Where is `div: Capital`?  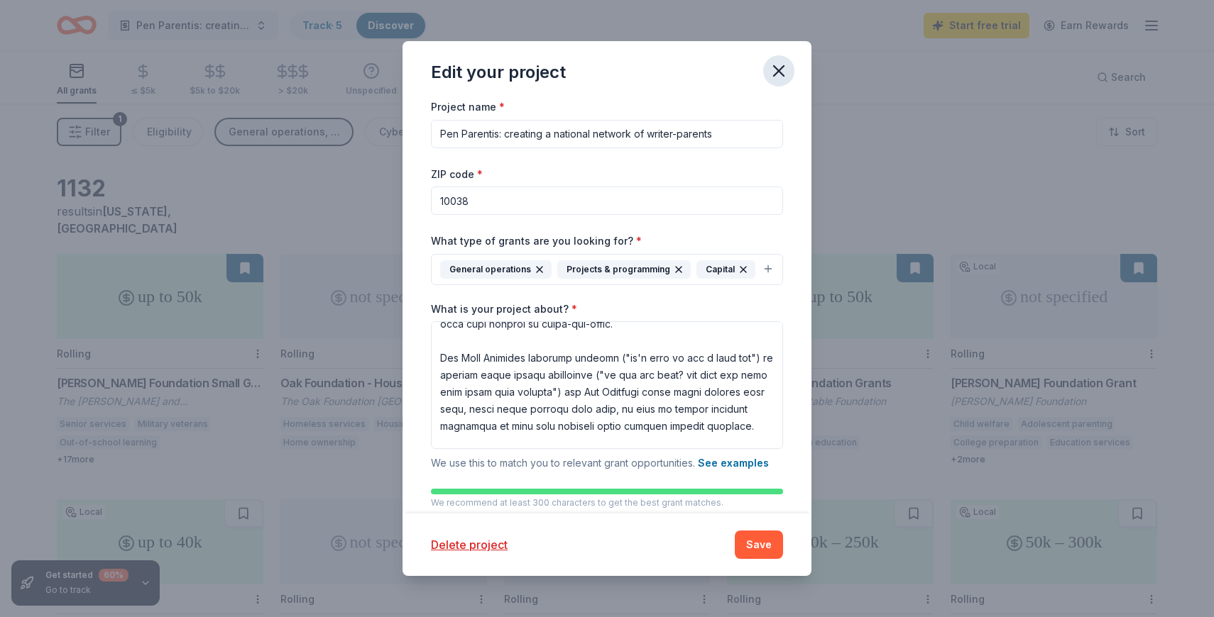
div: Capital is located at coordinates (725, 270).